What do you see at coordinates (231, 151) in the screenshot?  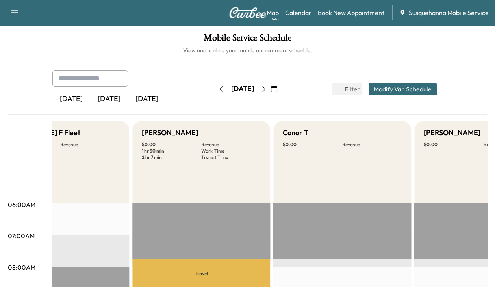 I see `p: Work Time` at bounding box center [231, 151].